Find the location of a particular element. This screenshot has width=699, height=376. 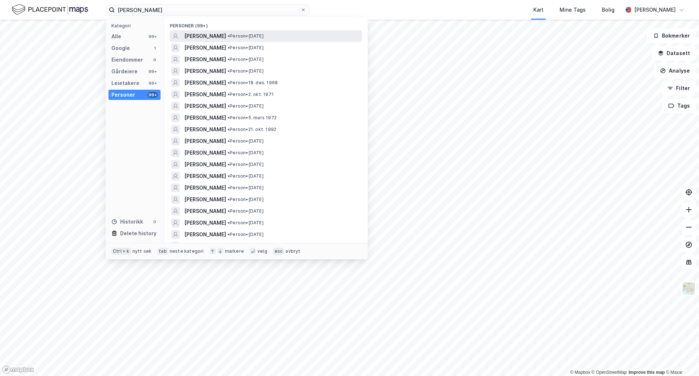

div: Personer is located at coordinates (123, 95).